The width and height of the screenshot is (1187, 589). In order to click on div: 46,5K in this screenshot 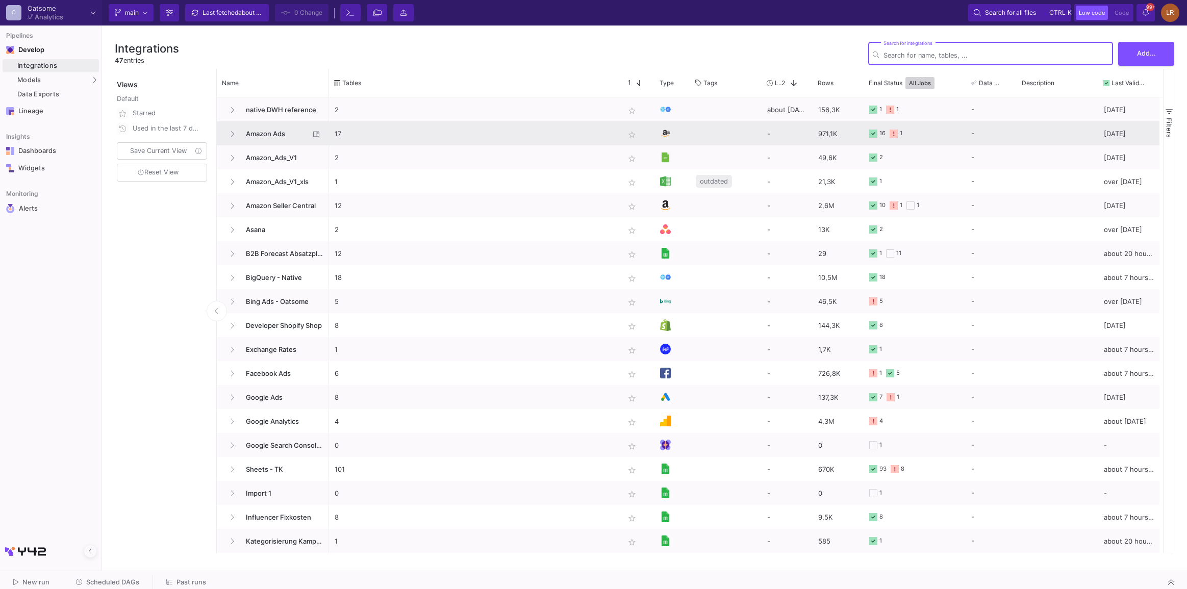, I will do `click(838, 301)`.